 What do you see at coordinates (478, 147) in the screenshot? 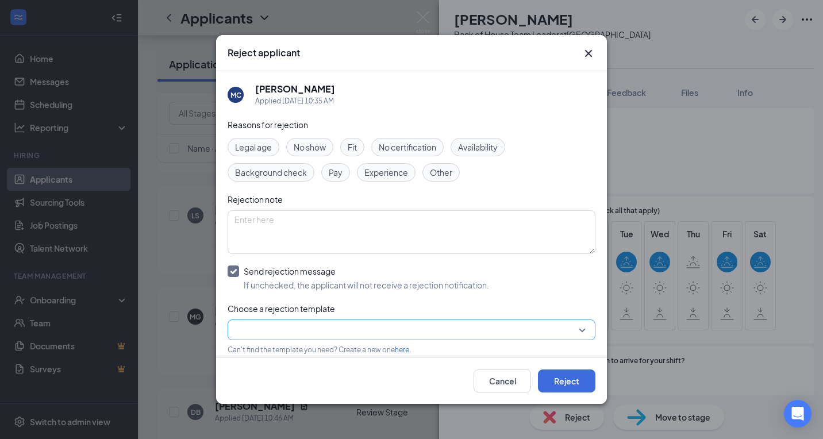
I see `span: Availability` at bounding box center [478, 147].